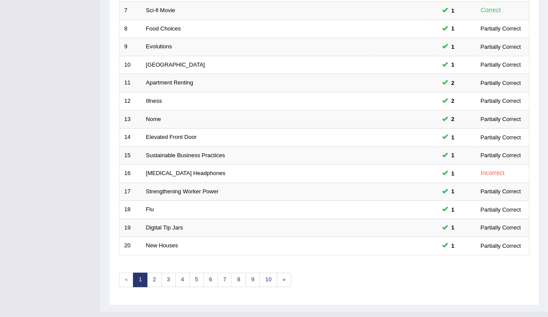  Describe the element at coordinates (492, 173) in the screenshot. I see `div: Incorrect` at that location.